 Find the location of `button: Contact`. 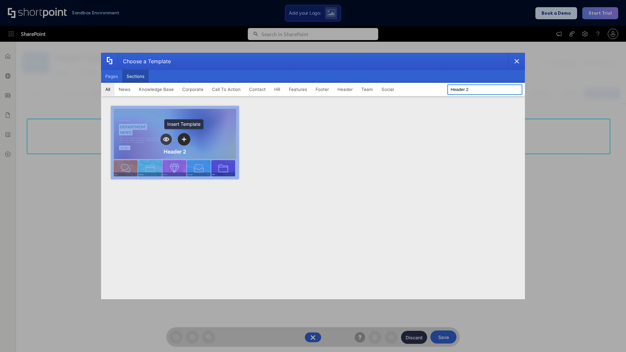

button: Contact is located at coordinates (257, 89).